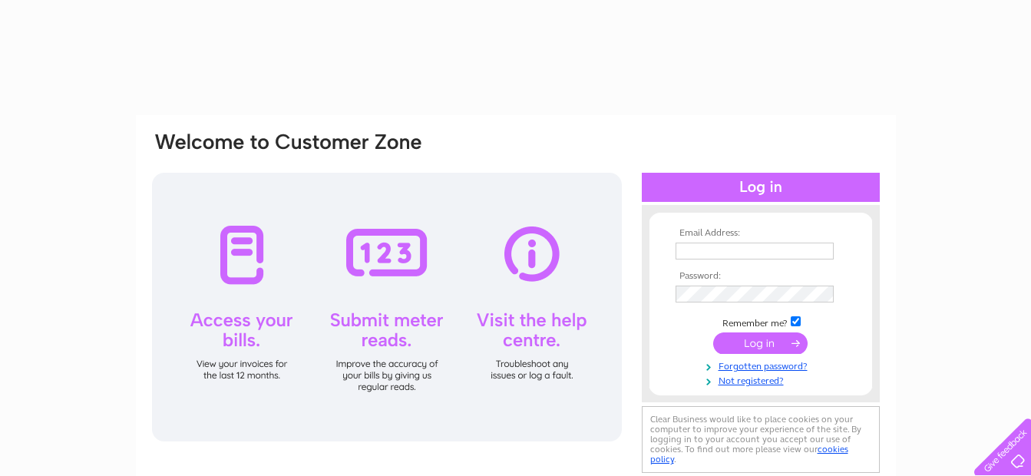 The image size is (1031, 476). I want to click on input: Submit, so click(760, 343).